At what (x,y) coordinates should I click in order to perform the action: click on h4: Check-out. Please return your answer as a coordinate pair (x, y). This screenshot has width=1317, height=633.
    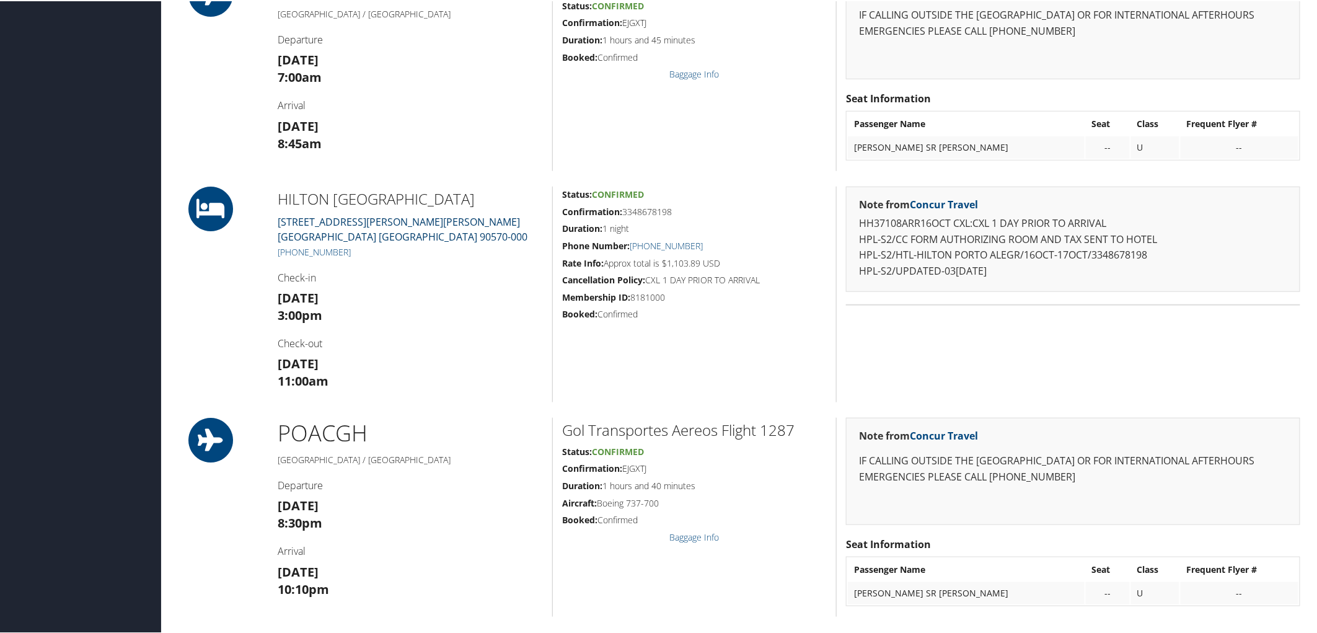
    Looking at the image, I should click on (410, 342).